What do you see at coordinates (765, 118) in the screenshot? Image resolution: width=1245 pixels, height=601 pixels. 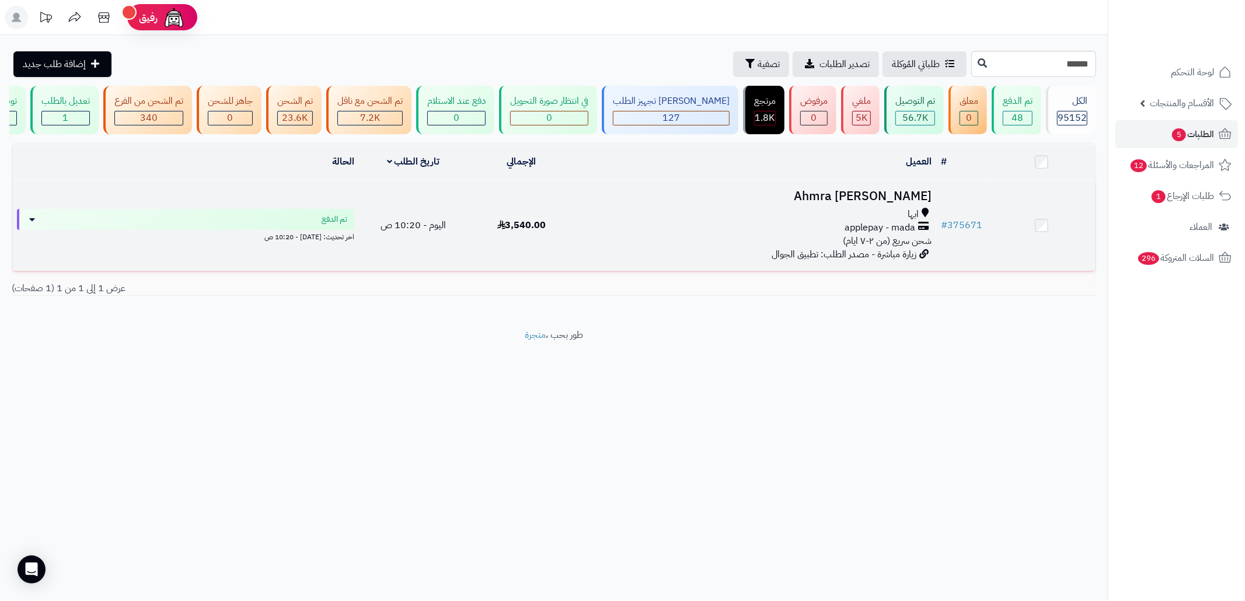 I see `div: 1813` at bounding box center [765, 118].